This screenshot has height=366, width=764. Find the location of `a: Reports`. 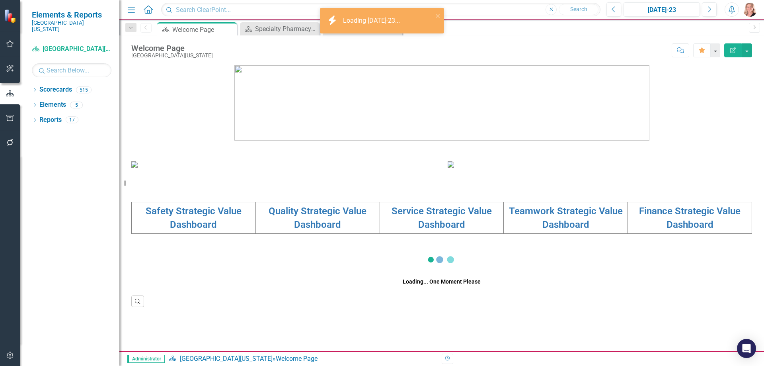

a: Reports is located at coordinates (51, 120).